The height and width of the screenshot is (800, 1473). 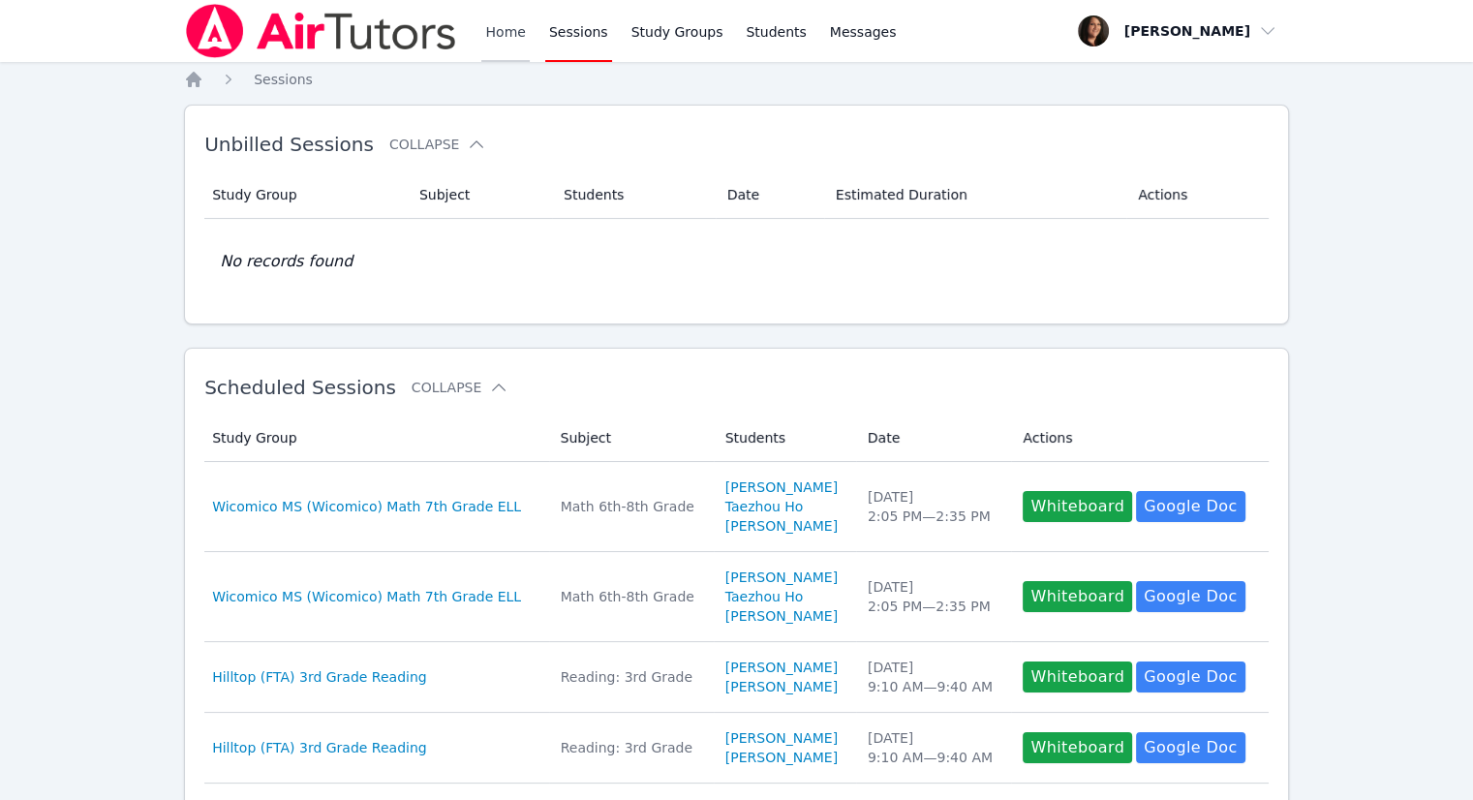 I want to click on span: Sessions, so click(x=283, y=79).